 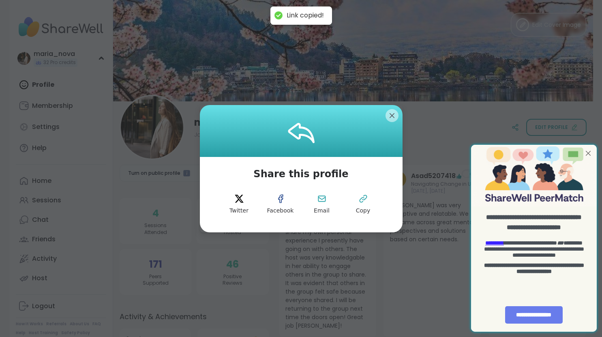 I want to click on button: Email, so click(x=322, y=204).